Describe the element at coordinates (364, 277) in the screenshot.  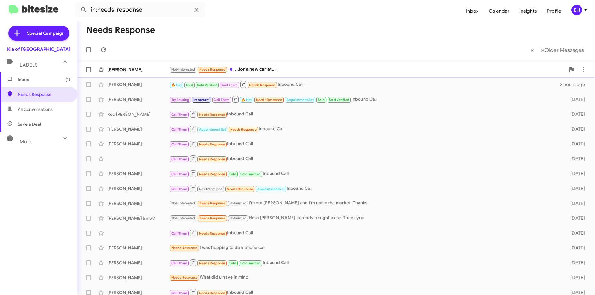
I see `div: What did u have in mind` at that location.